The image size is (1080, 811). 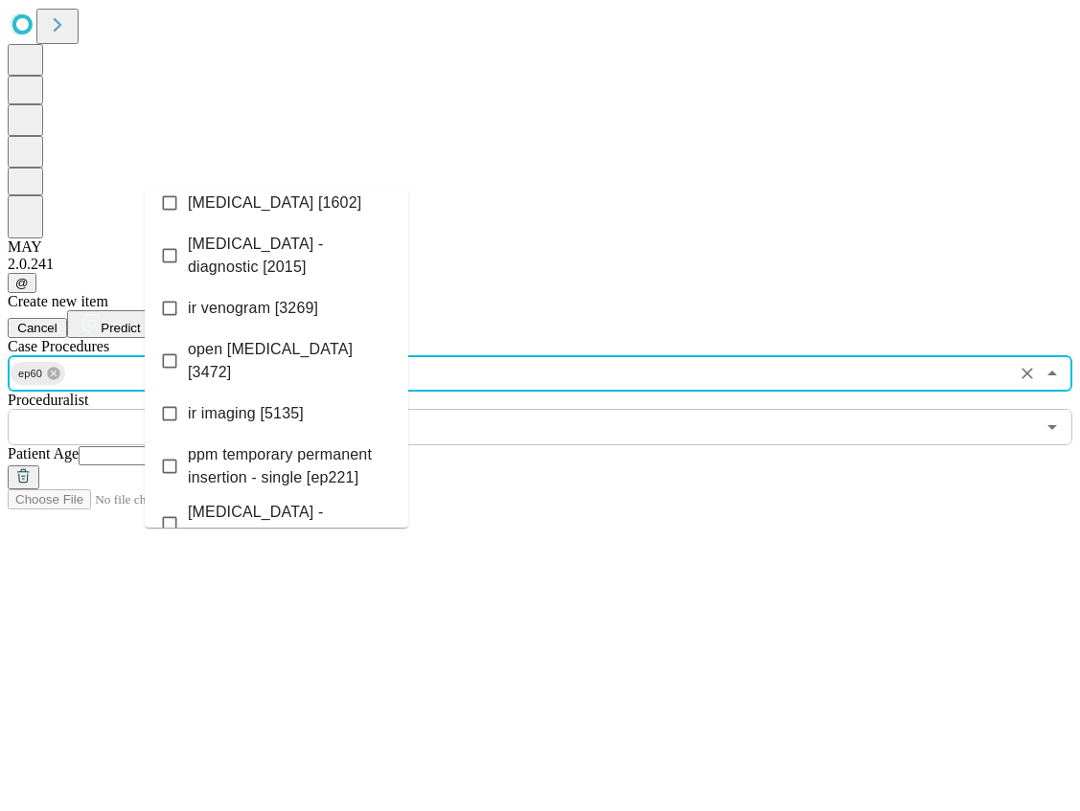 I want to click on span: ir imaging [5135], so click(x=245, y=414).